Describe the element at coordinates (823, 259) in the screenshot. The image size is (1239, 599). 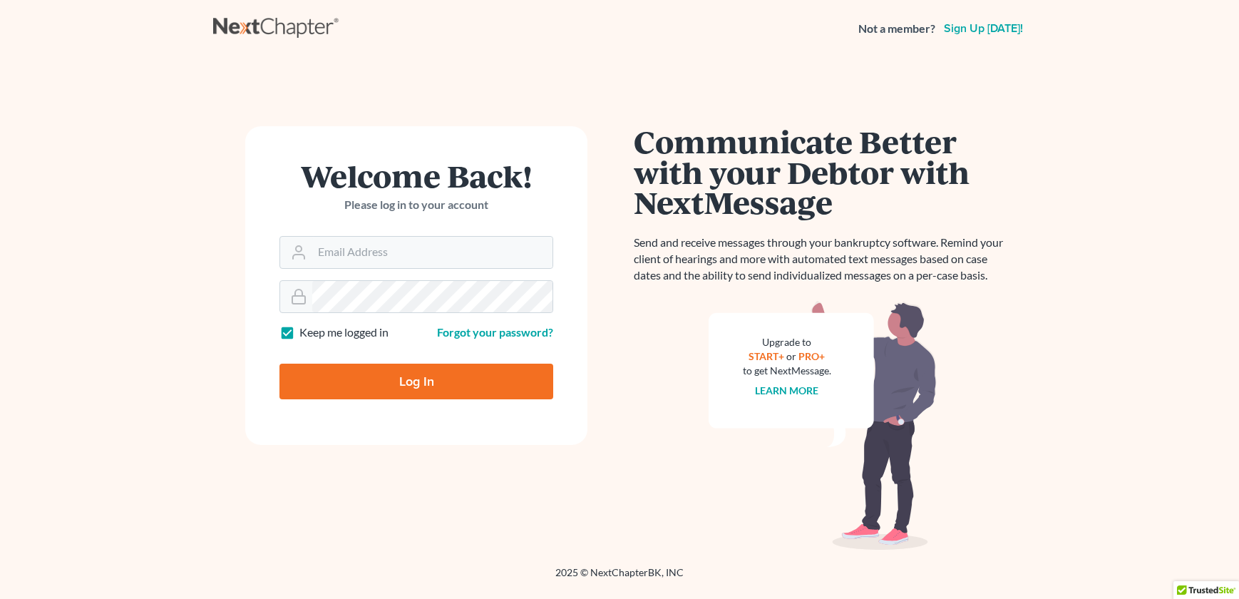
I see `p: Send and receive messages through your bankruptcy software. Remind your client of hearings and mo...` at that location.